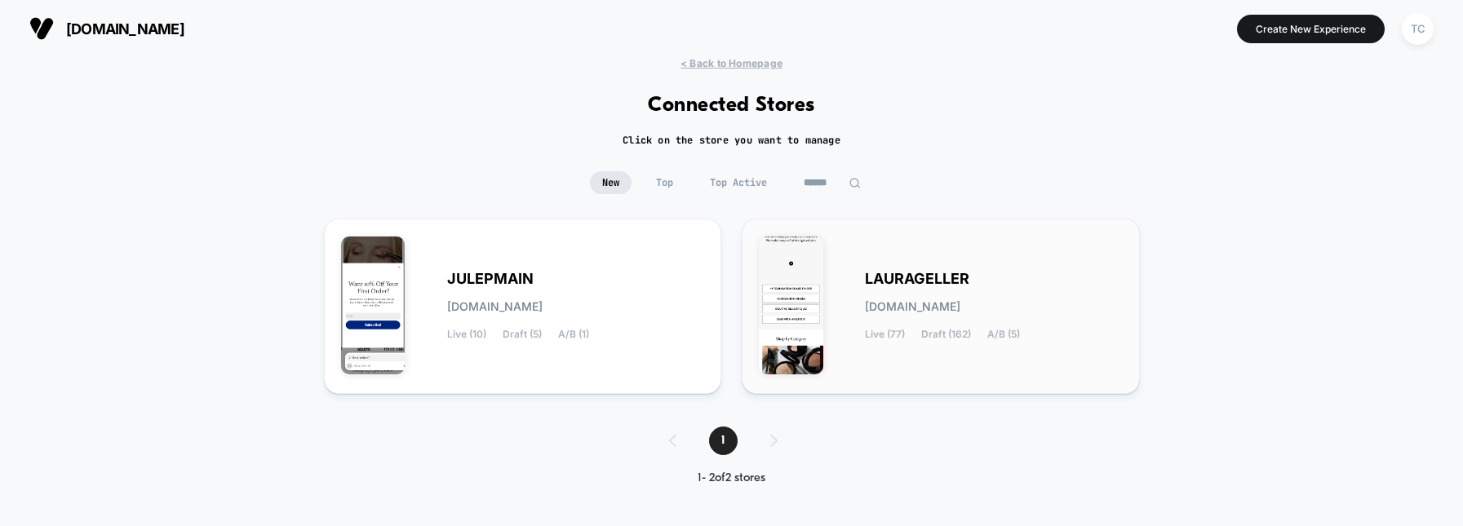 This screenshot has width=1463, height=526. I want to click on span: Live (77), so click(885, 335).